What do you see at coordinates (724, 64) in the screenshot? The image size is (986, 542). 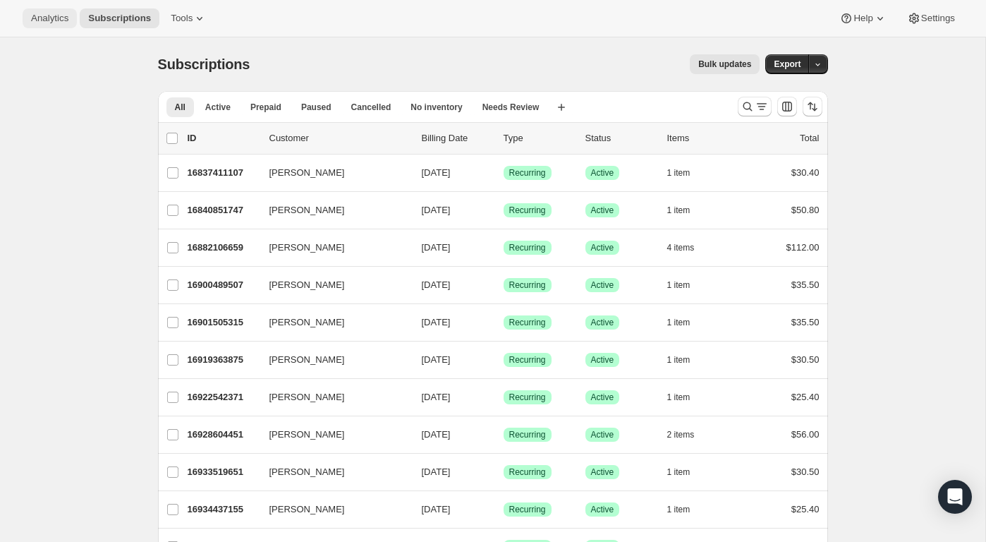 I see `span: Bulk updates` at bounding box center [724, 64].